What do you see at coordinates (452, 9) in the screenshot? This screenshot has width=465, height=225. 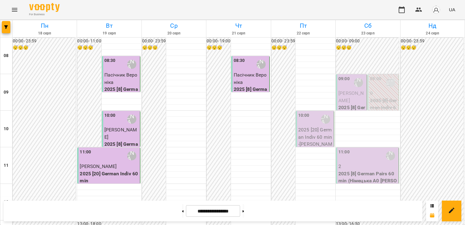 I see `span: UA` at bounding box center [452, 9].